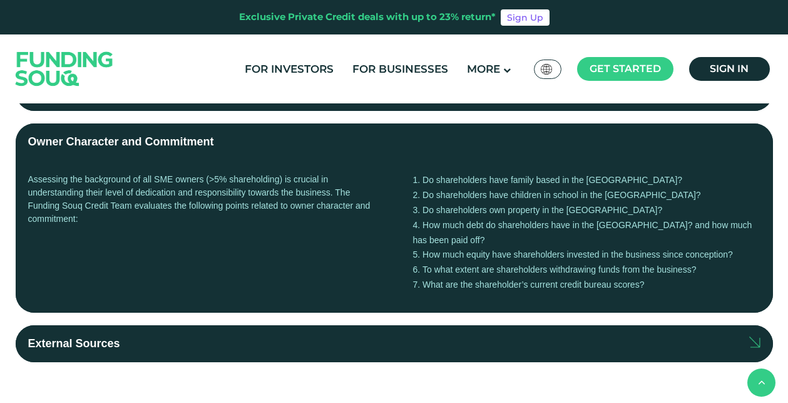  Describe the element at coordinates (587, 255) in the screenshot. I see `li: How much equity have shareholders invested in the business since conception?` at that location.